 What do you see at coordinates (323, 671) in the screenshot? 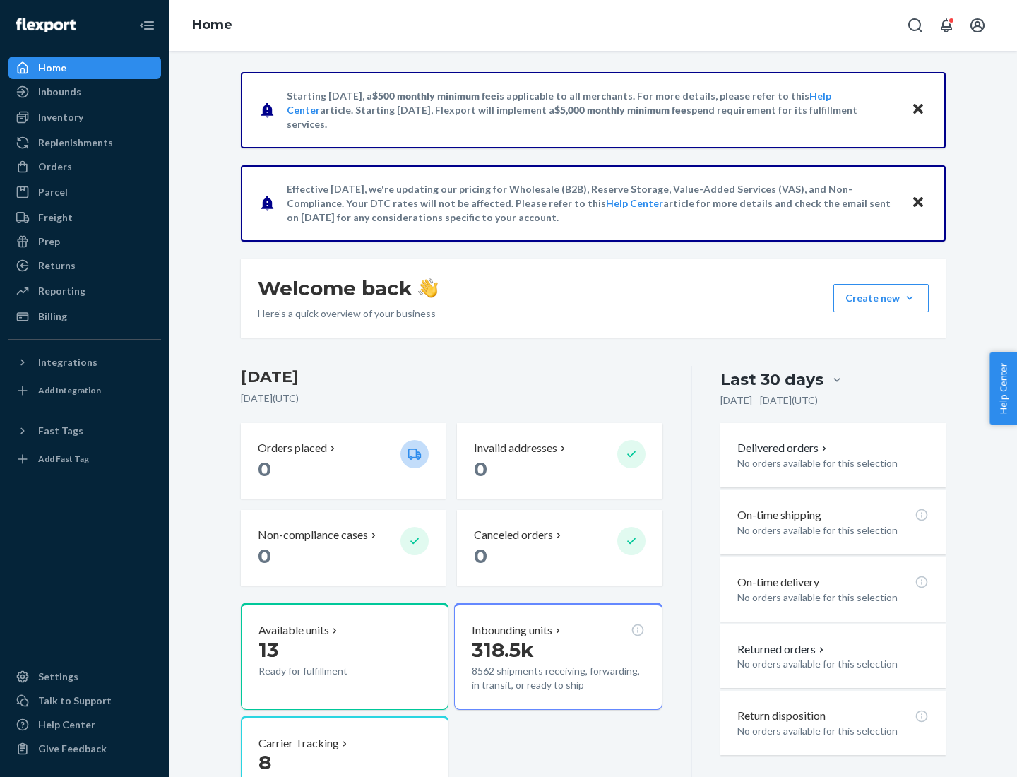
I see `p: Ready for fulfillment` at bounding box center [323, 671].